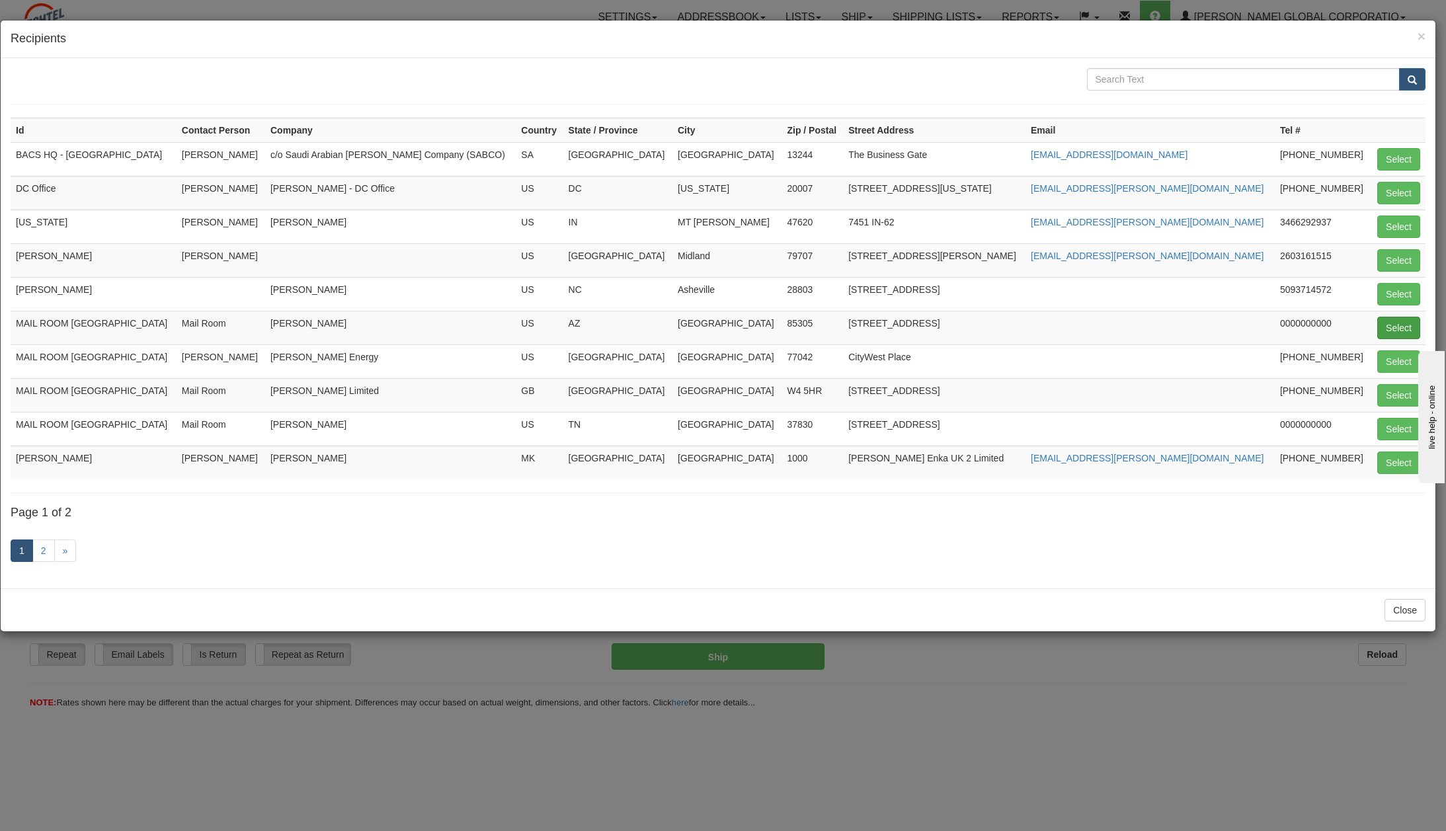  What do you see at coordinates (617, 192) in the screenshot?
I see `td: DC` at bounding box center [617, 192].